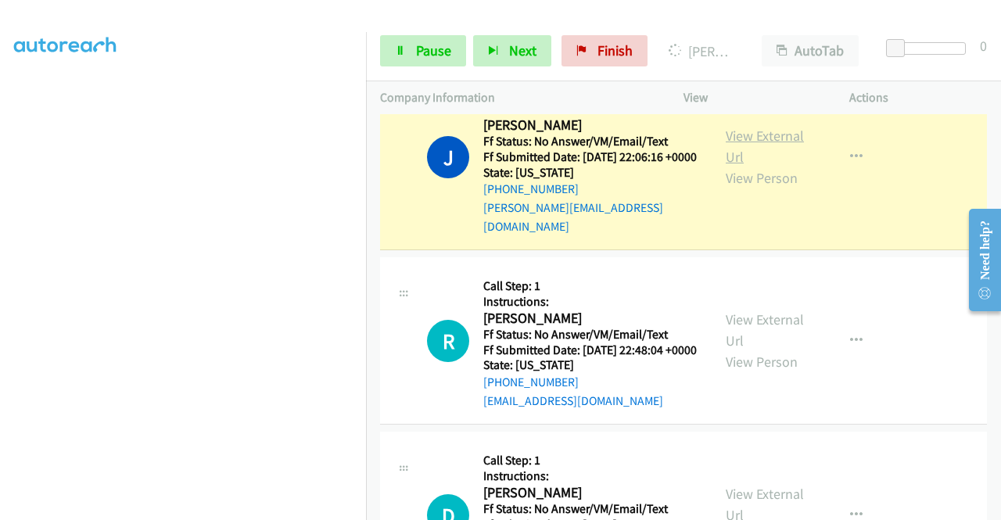 Image resolution: width=1001 pixels, height=520 pixels. What do you see at coordinates (522, 50) in the screenshot?
I see `span: Next` at bounding box center [522, 50].